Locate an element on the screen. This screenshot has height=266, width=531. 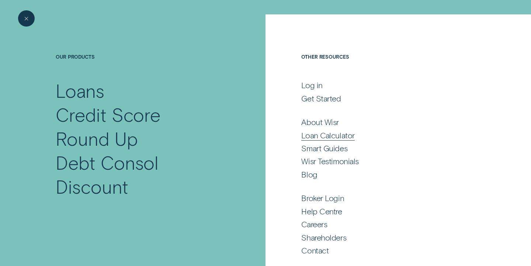
div: Wisr Testimonials is located at coordinates (330, 161).